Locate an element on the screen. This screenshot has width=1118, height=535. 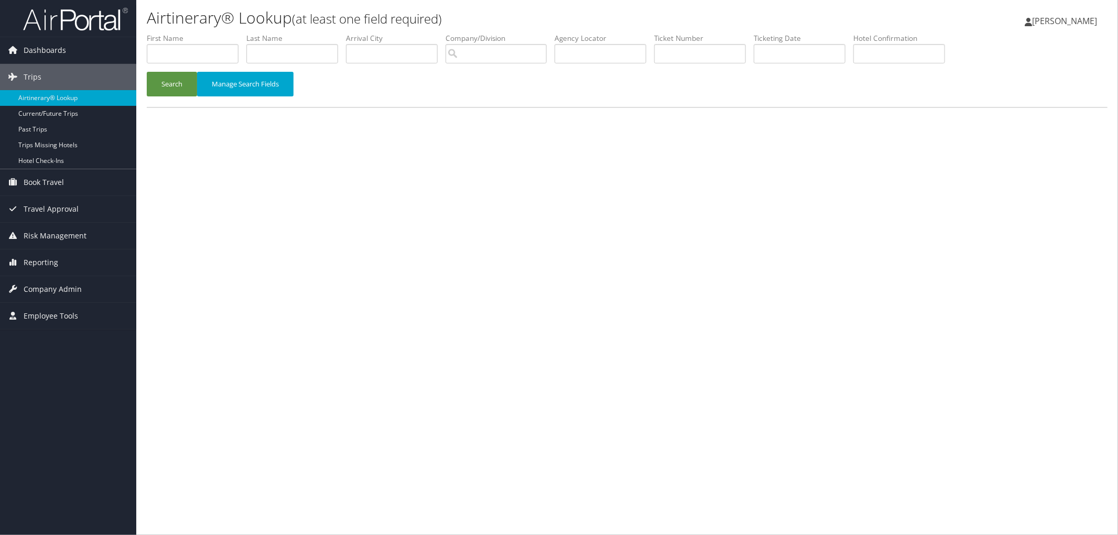
img: airportal-logo.png is located at coordinates (75, 19).